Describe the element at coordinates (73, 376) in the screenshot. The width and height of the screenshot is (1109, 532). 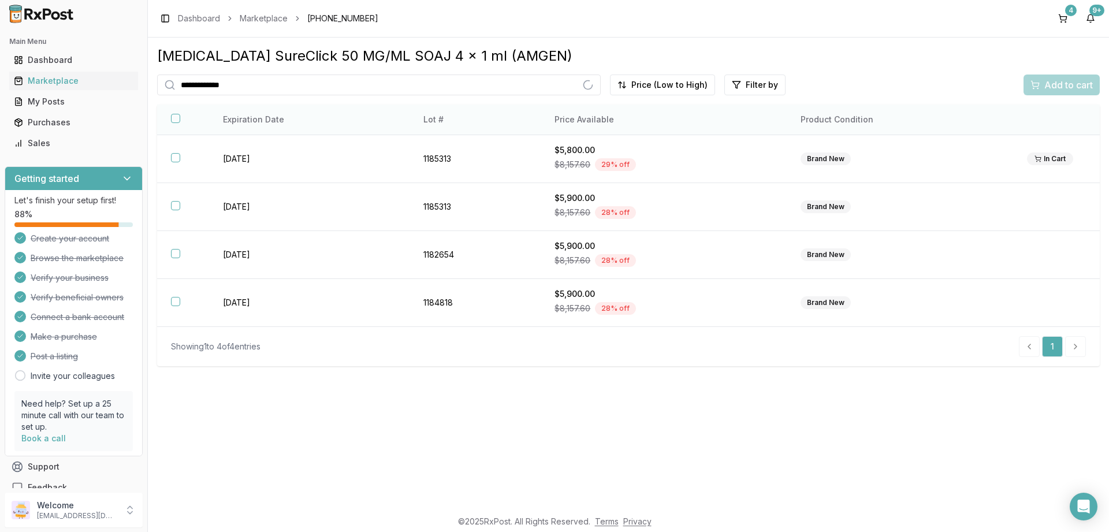
I see `a: Invite your colleagues` at that location.